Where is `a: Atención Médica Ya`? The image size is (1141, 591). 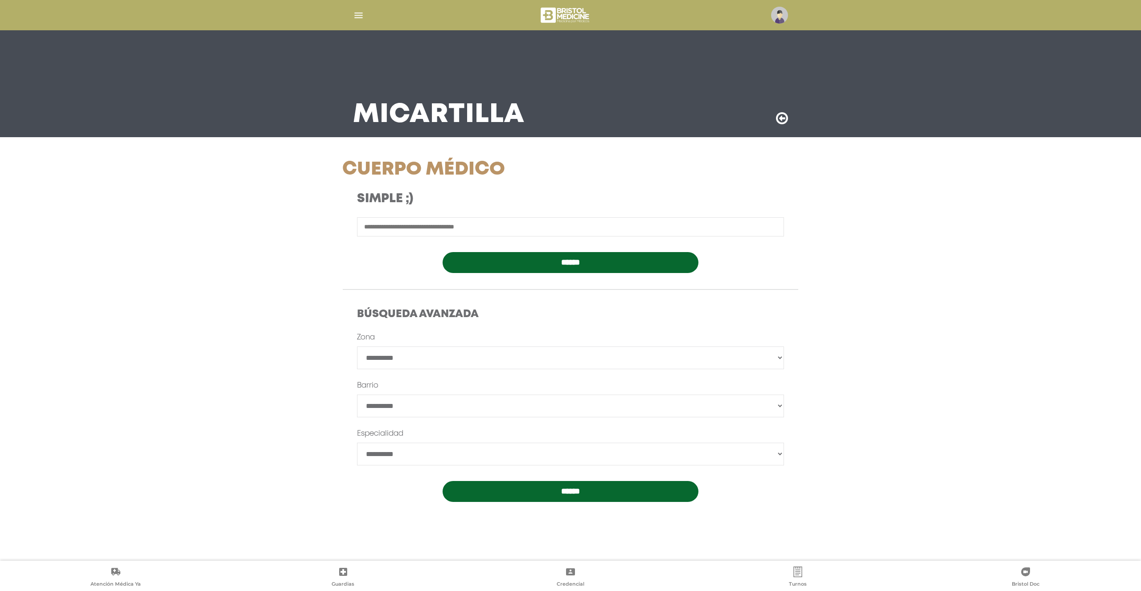
a: Atención Médica Ya is located at coordinates (115, 578).